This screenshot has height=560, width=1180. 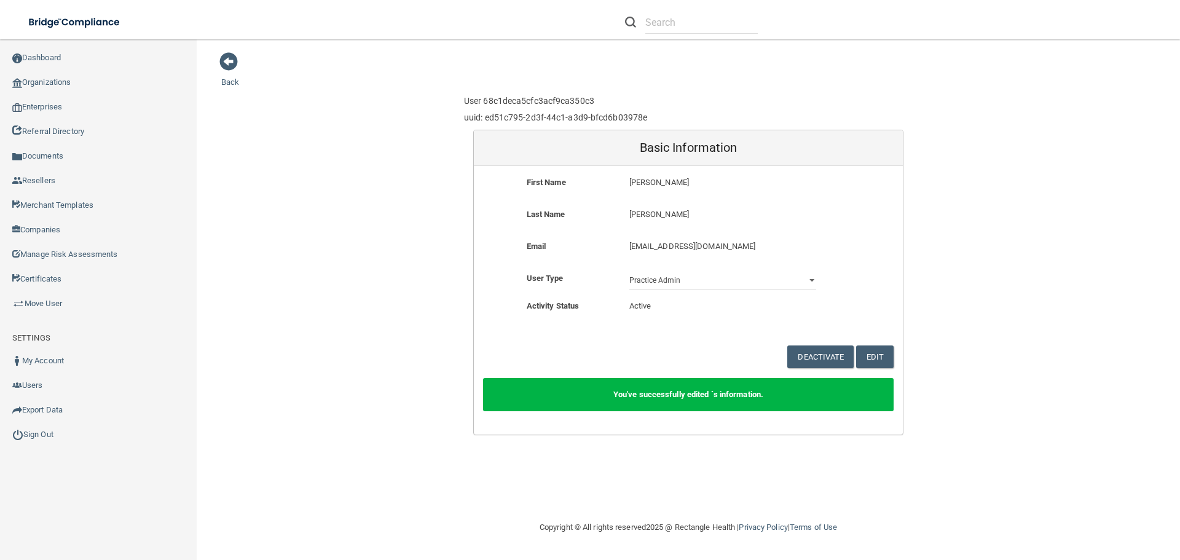 I want to click on h6: User 68c1deca5cfc3acf9ca350c3, so click(x=555, y=101).